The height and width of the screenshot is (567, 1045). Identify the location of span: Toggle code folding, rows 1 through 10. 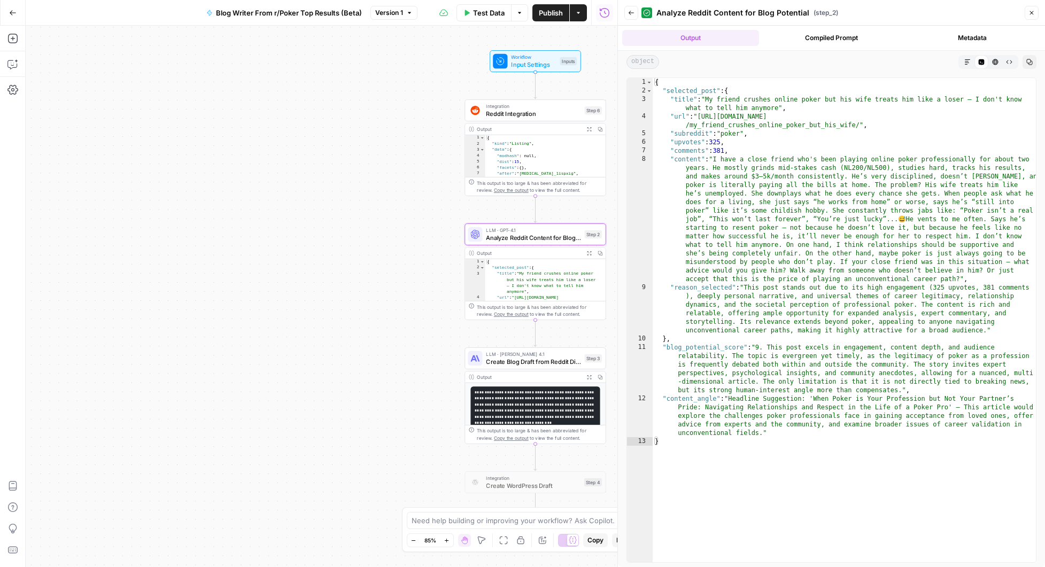
(482, 262).